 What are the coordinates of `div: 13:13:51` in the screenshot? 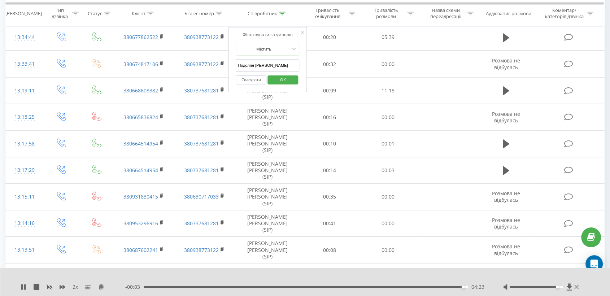 It's located at (24, 249).